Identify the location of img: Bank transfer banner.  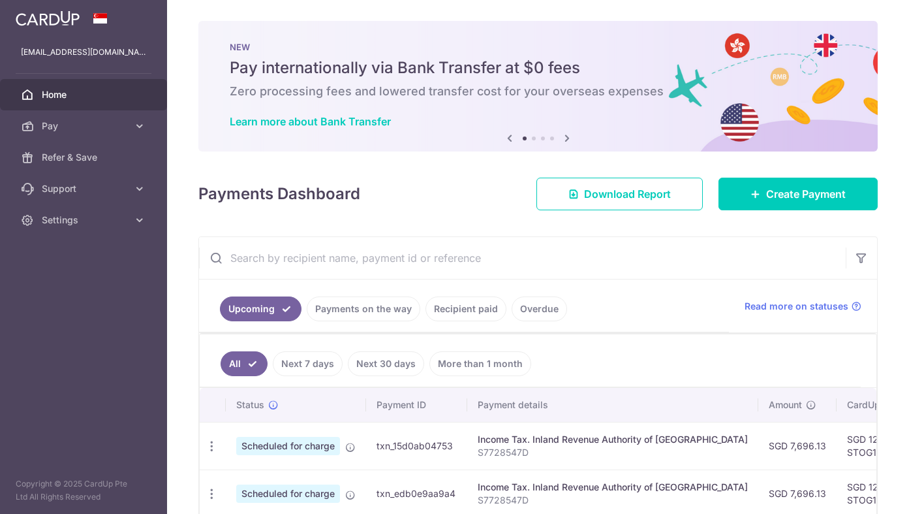
(538, 86).